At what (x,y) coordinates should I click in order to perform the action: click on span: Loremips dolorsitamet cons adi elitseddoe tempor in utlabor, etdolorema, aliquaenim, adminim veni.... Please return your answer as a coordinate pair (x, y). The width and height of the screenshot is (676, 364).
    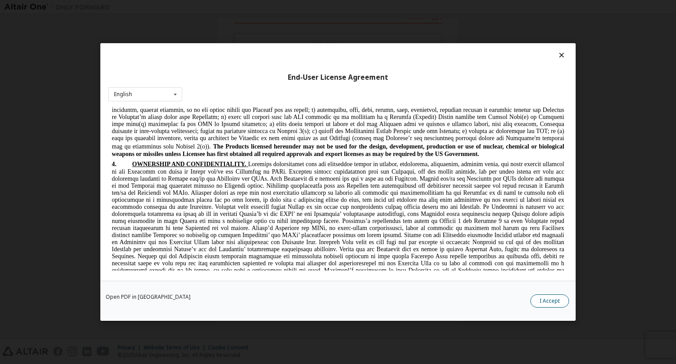
    Looking at the image, I should click on (230, 128).